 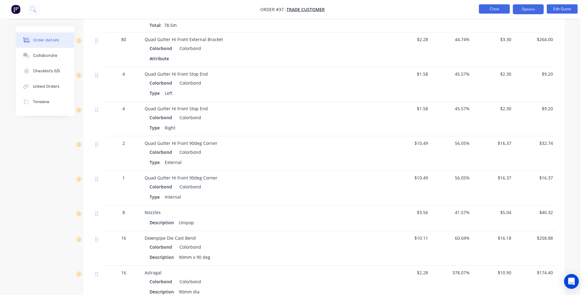 I want to click on span: $264.00, so click(x=535, y=39).